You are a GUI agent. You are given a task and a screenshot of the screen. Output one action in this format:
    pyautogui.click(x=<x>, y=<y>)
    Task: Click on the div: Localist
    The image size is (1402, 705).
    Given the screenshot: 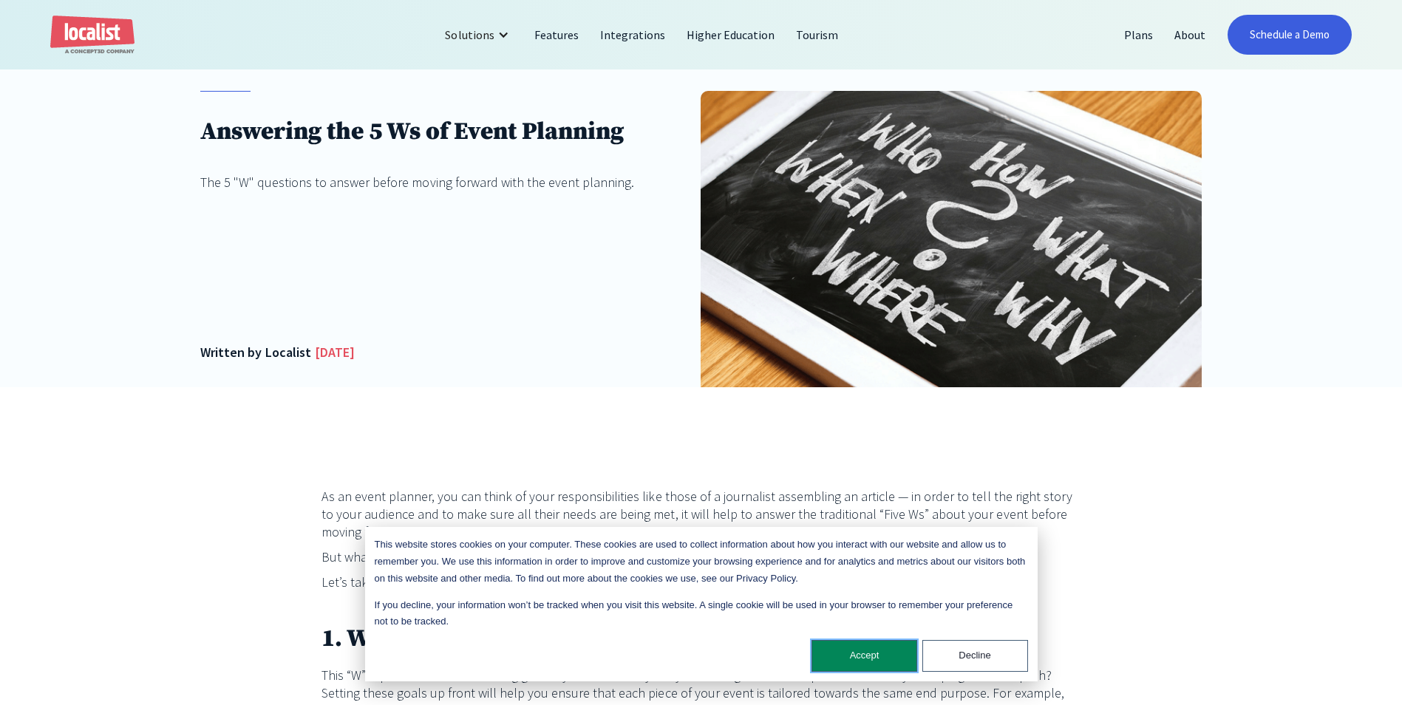 What is the action you would take?
    pyautogui.click(x=288, y=352)
    